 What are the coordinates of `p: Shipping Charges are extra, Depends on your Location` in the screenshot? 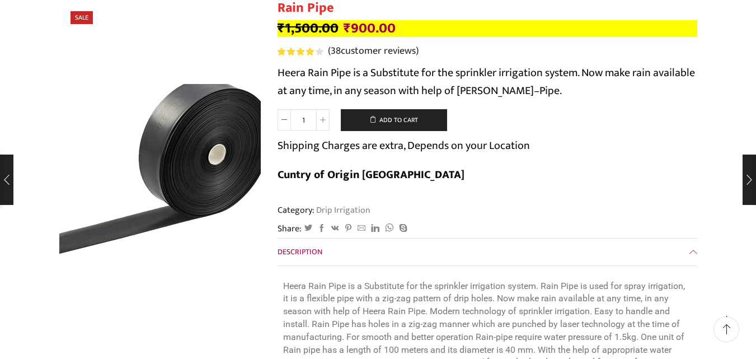 It's located at (403, 145).